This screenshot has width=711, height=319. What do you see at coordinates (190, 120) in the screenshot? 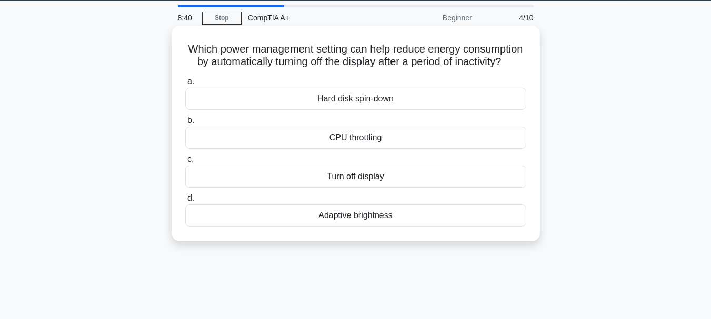
I see `span: b.` at bounding box center [190, 120].